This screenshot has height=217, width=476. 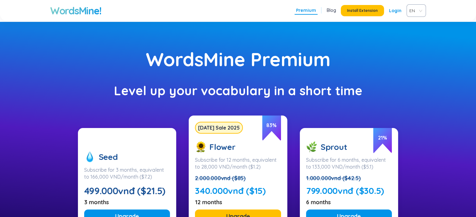 I want to click on div: 6 months, so click(x=349, y=203).